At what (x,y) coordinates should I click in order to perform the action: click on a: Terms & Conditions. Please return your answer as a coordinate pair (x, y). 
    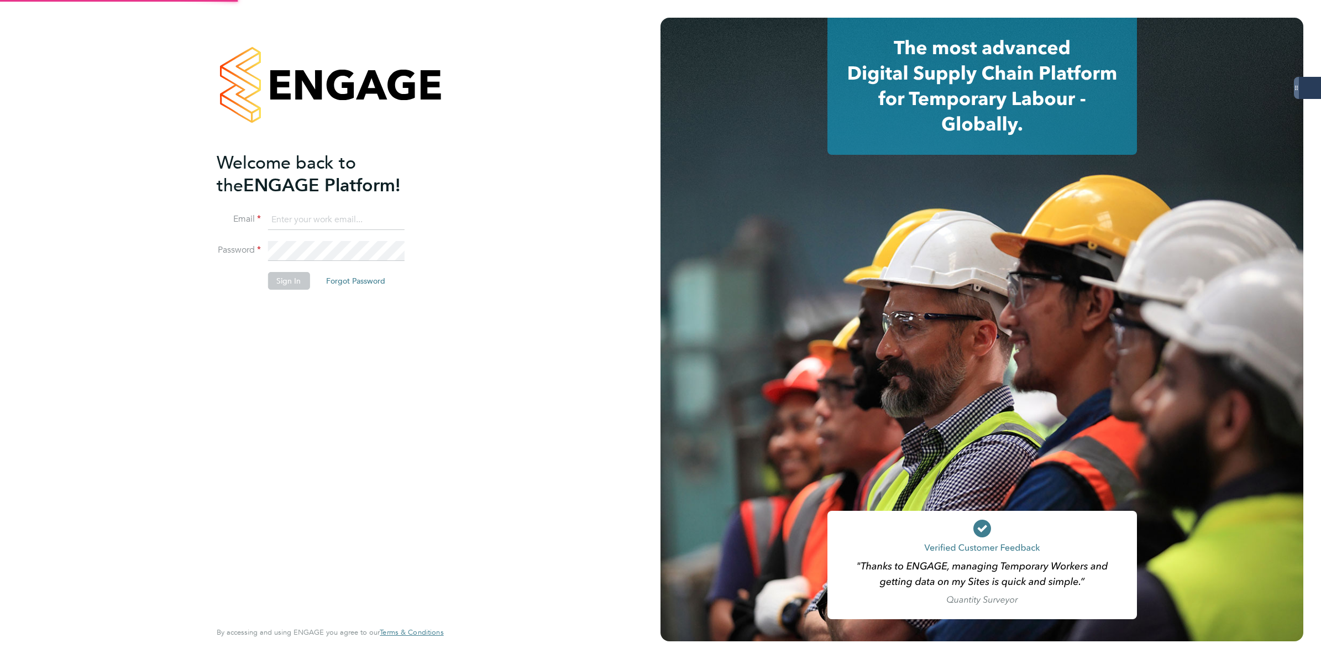
    Looking at the image, I should click on (411, 633).